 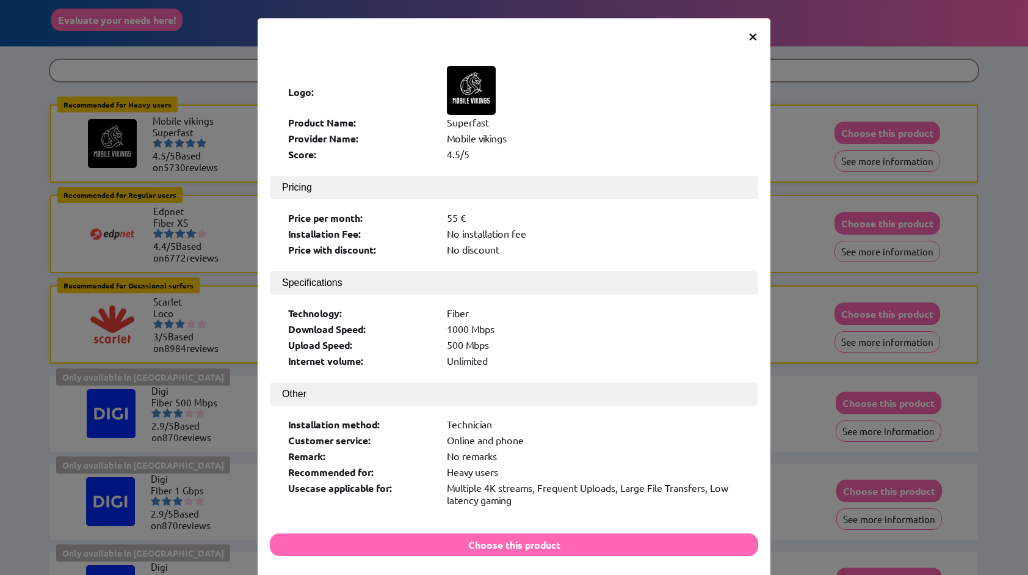 I want to click on div: Fiber, so click(x=594, y=313).